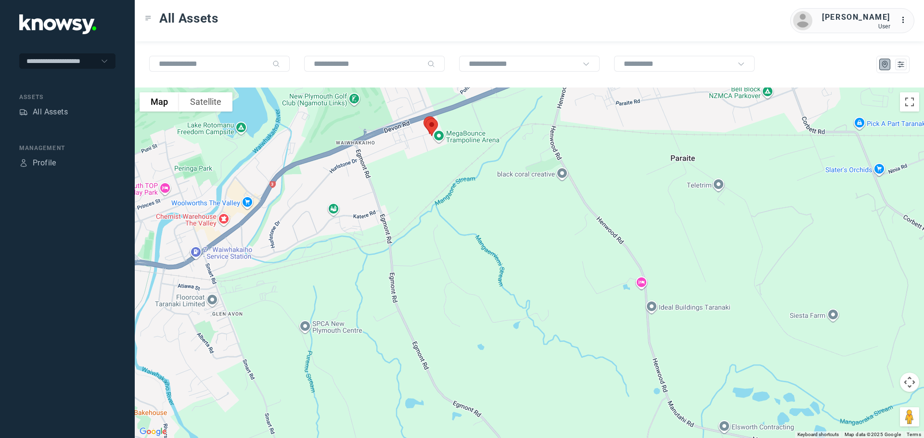  I want to click on a: Open this area in Google Maps (opens a new window), so click(153, 432).